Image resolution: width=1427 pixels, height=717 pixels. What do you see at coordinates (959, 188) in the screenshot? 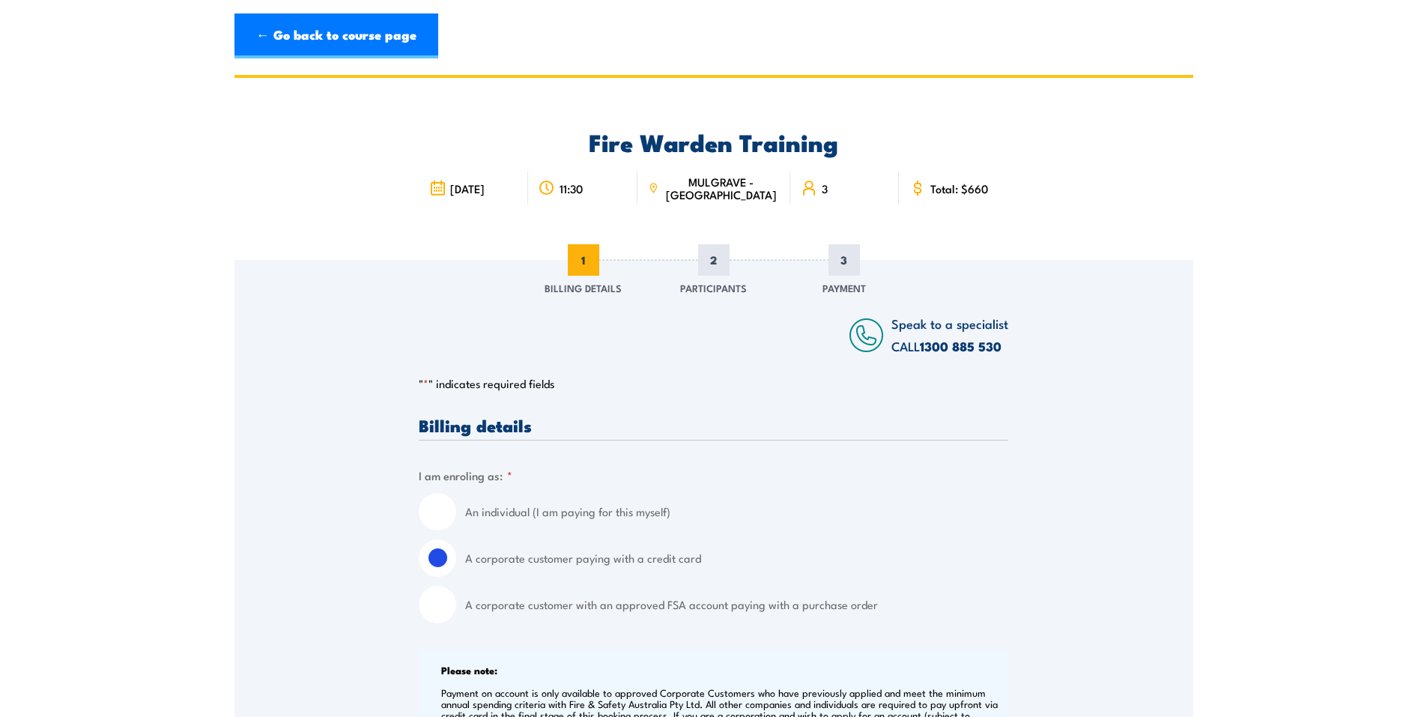
I see `span: Total: $660` at bounding box center [959, 188].